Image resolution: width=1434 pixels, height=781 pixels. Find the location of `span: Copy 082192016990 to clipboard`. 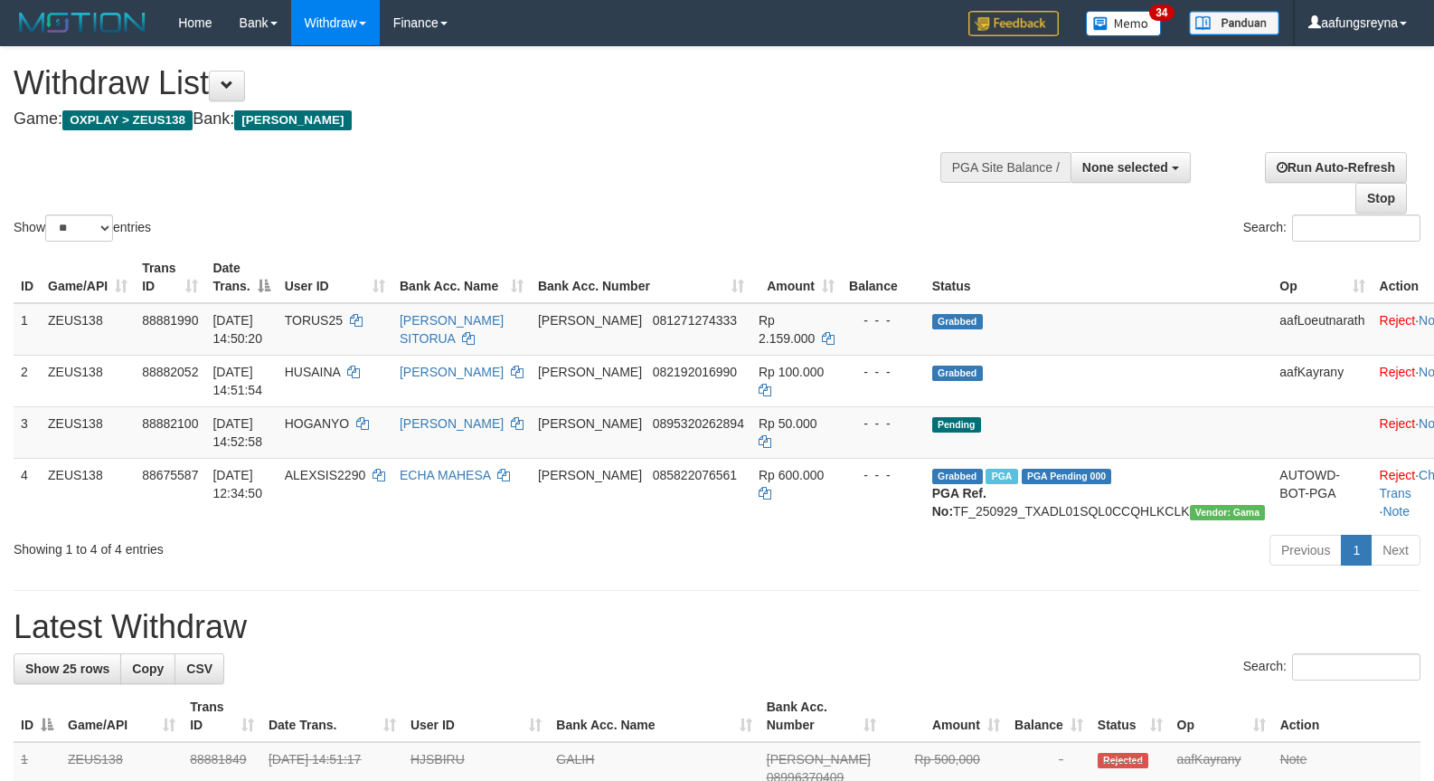

span: Copy 082192016990 to clipboard is located at coordinates (695, 372).